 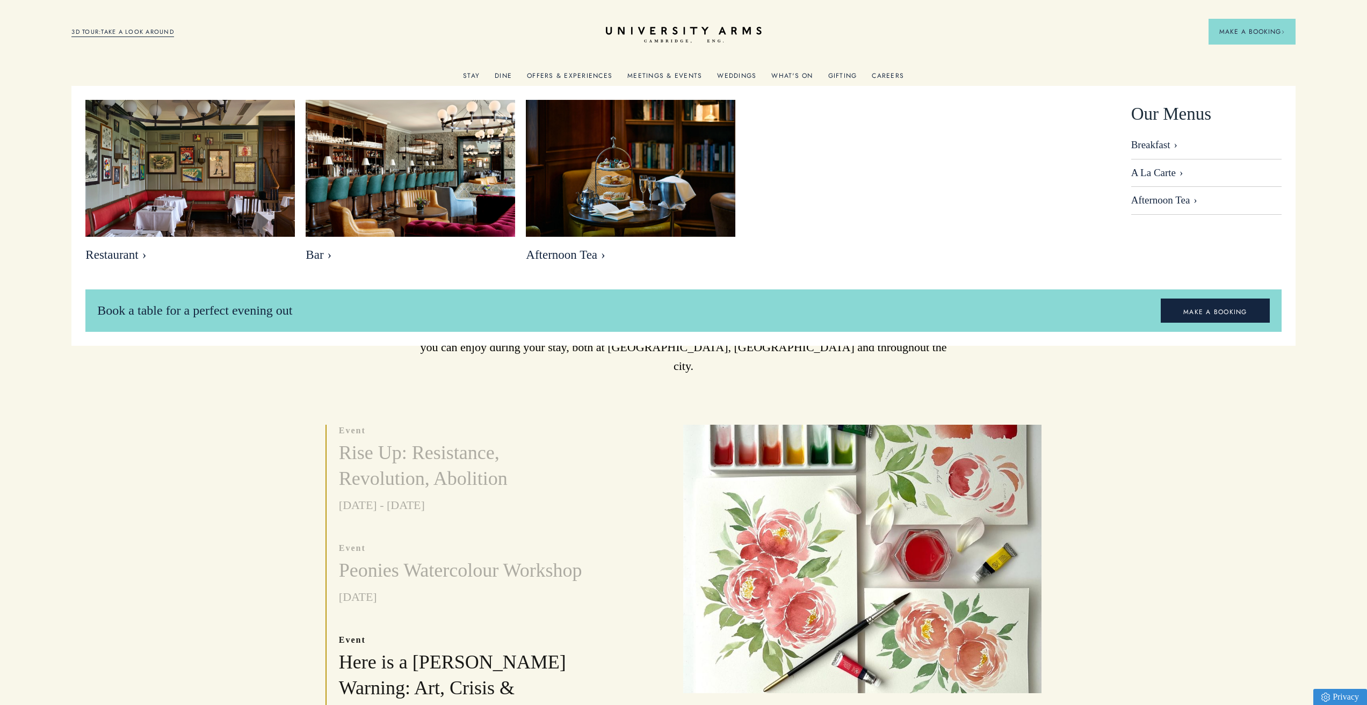 I want to click on a: Gifting, so click(x=843, y=79).